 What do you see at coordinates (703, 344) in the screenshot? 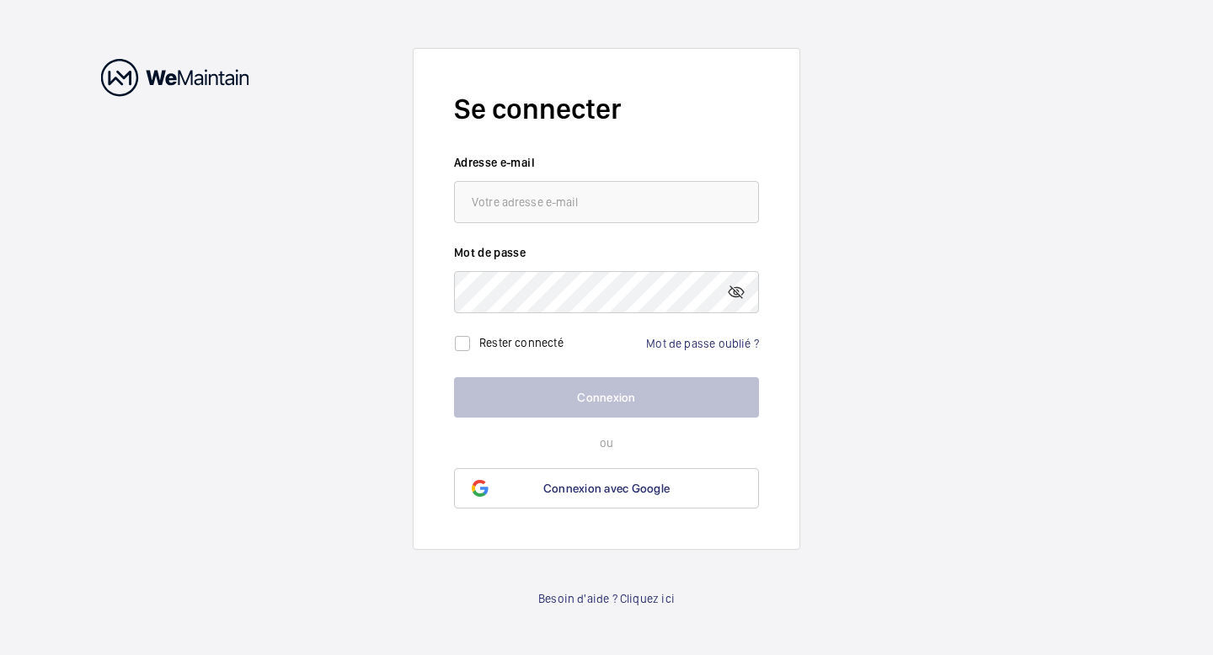
I see `a: Mot de passe oublié ?` at bounding box center [703, 344].